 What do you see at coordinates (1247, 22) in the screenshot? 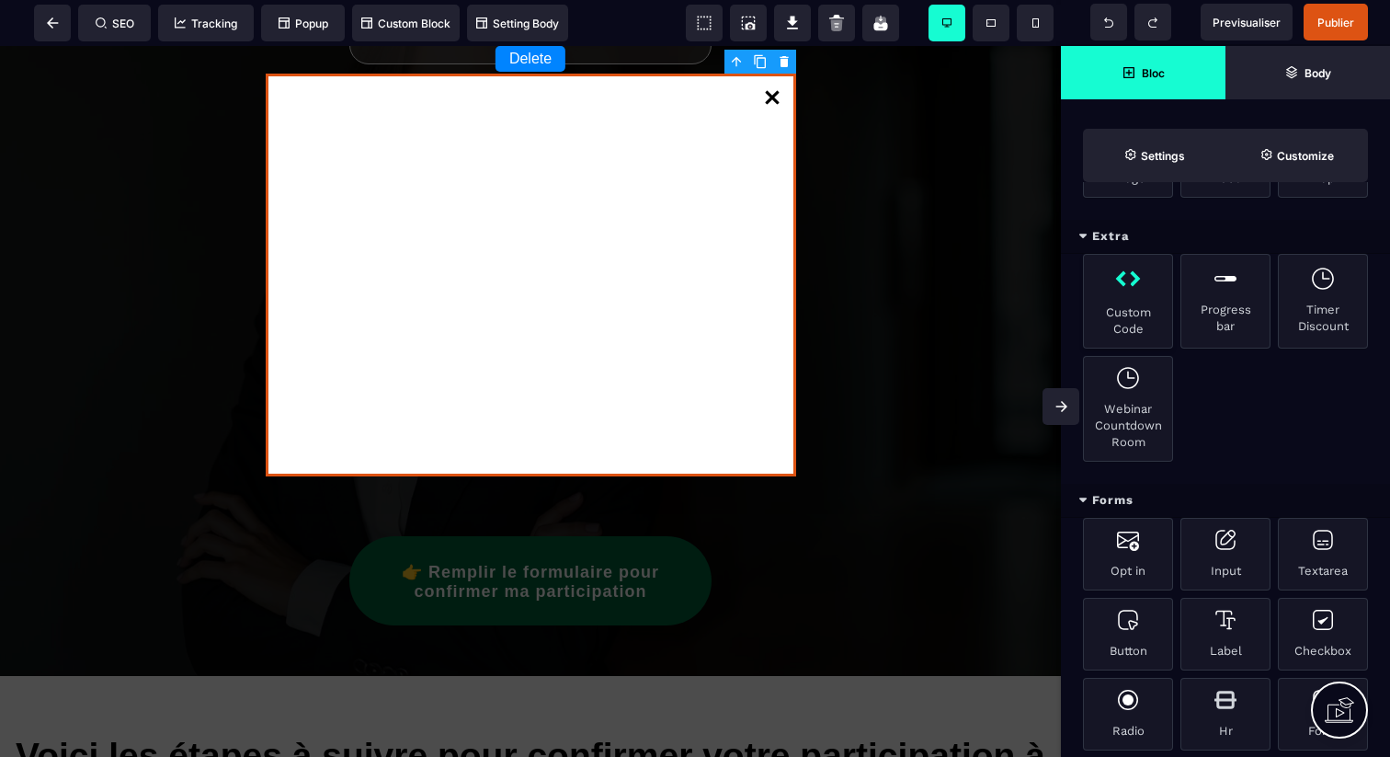
I see `span: Previsualiser` at bounding box center [1247, 22].